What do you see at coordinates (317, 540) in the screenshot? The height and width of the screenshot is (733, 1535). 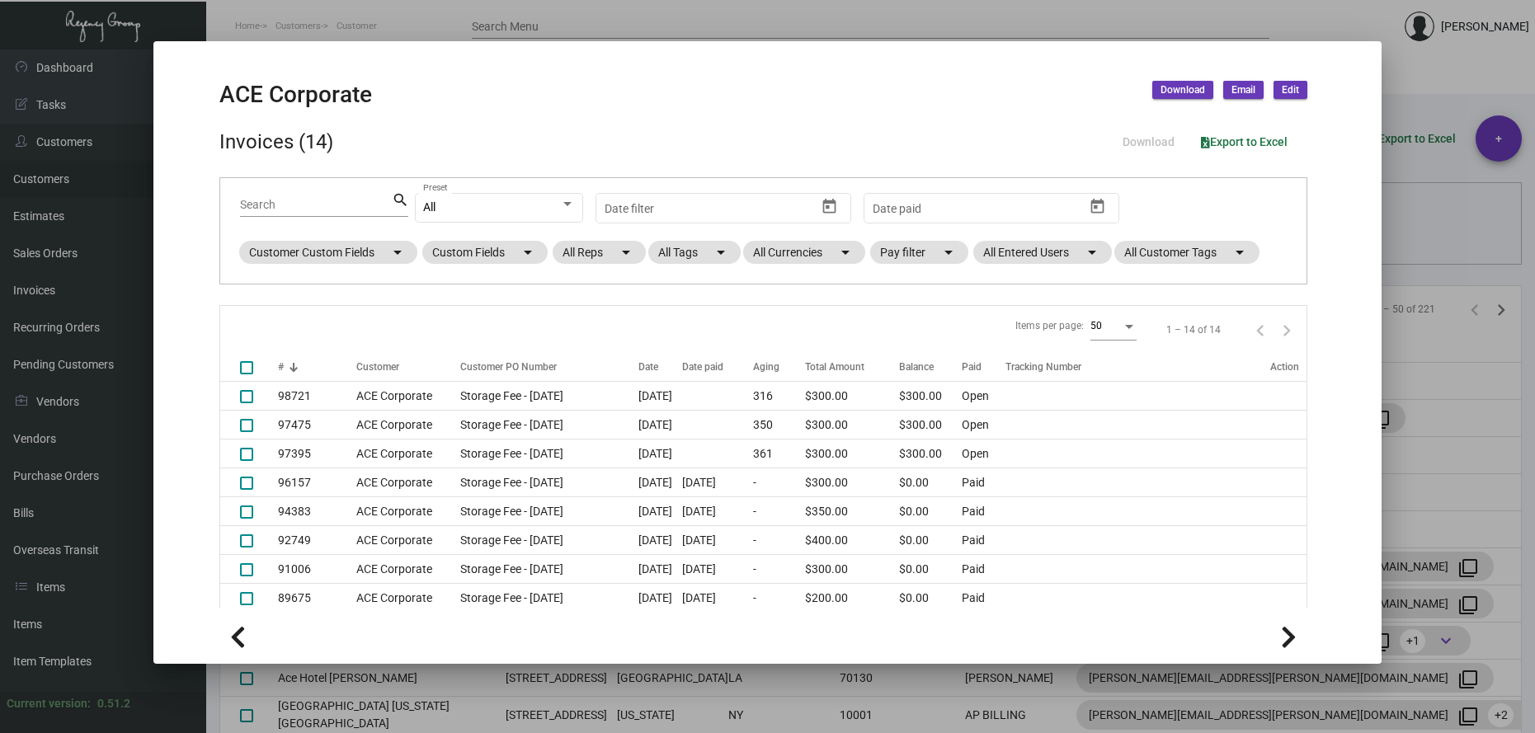 I see `td: 92749` at bounding box center [317, 540].